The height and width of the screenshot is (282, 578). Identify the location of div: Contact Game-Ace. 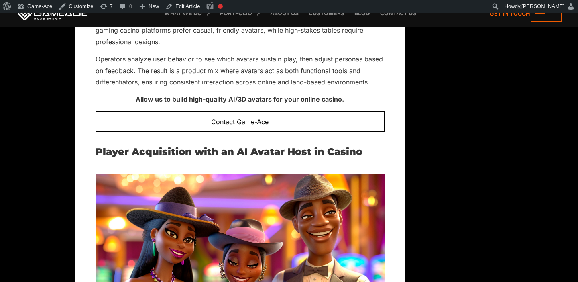
(240, 122).